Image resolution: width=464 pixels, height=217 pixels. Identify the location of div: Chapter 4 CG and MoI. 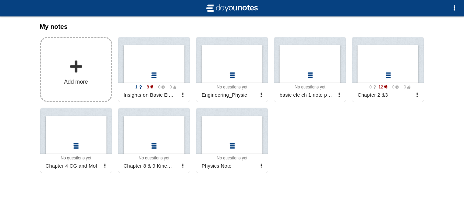
(72, 166).